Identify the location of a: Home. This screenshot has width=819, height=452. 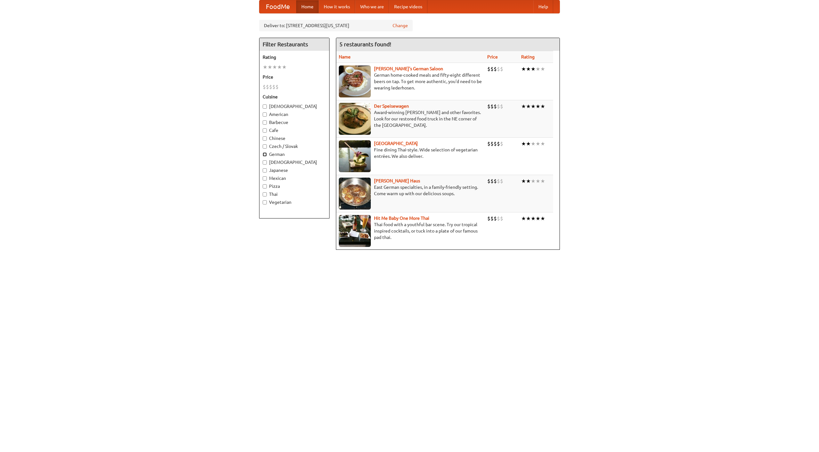
(307, 7).